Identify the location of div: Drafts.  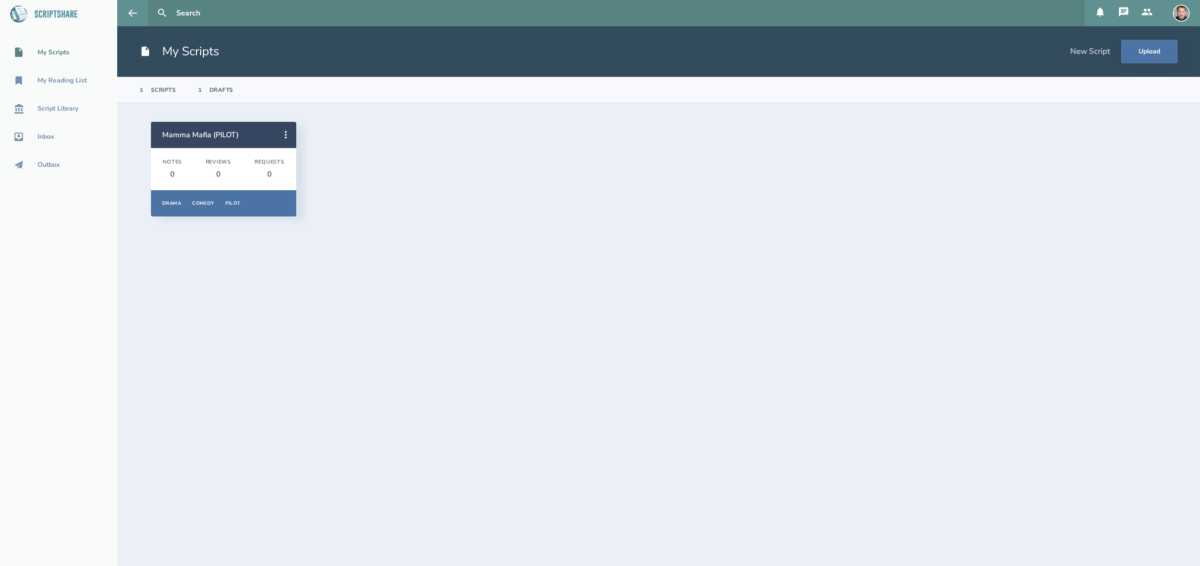
(221, 90).